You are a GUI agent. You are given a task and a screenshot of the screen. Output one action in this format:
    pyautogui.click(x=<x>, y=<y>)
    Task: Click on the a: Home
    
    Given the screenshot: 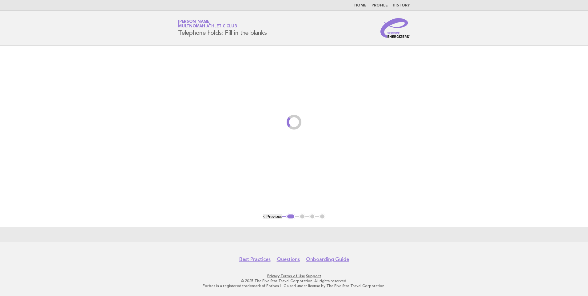 What is the action you would take?
    pyautogui.click(x=360, y=6)
    